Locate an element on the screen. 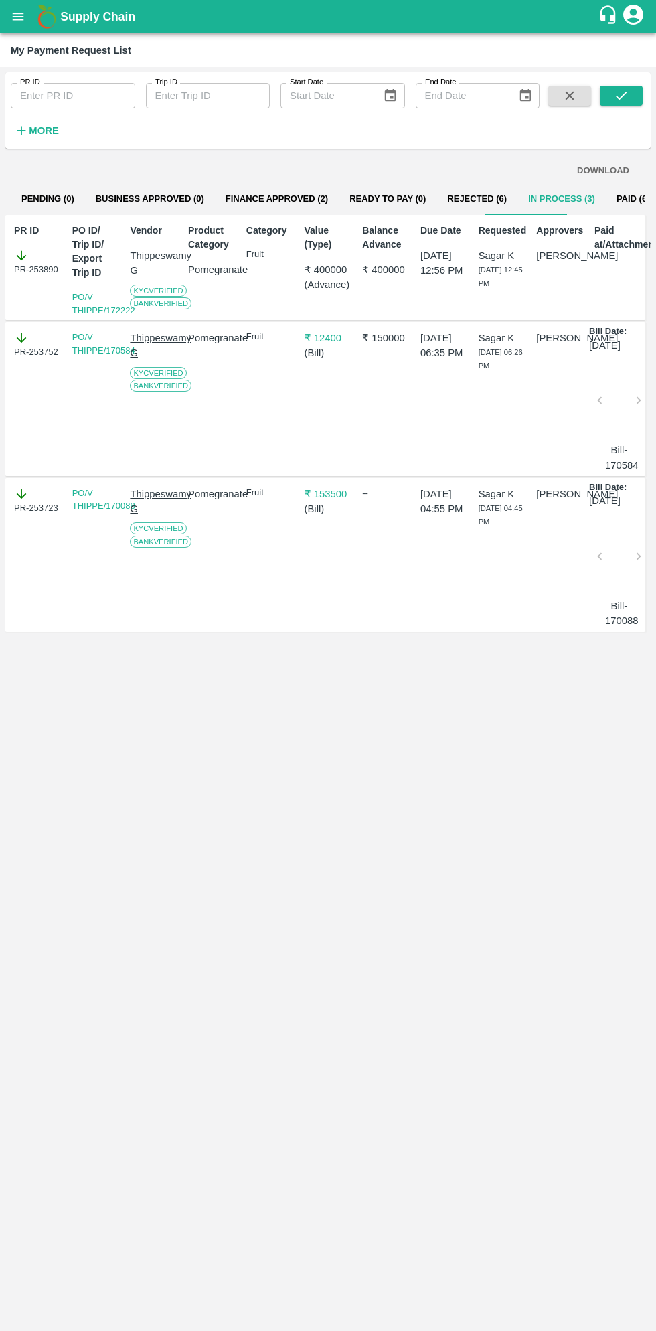  div: account of current user is located at coordinates (633, 17).